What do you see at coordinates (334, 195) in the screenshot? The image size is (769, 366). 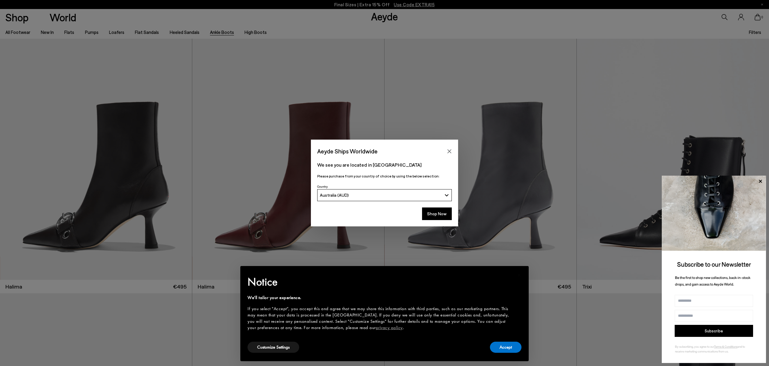 I see `span: Australia (AUD)` at bounding box center [334, 195].